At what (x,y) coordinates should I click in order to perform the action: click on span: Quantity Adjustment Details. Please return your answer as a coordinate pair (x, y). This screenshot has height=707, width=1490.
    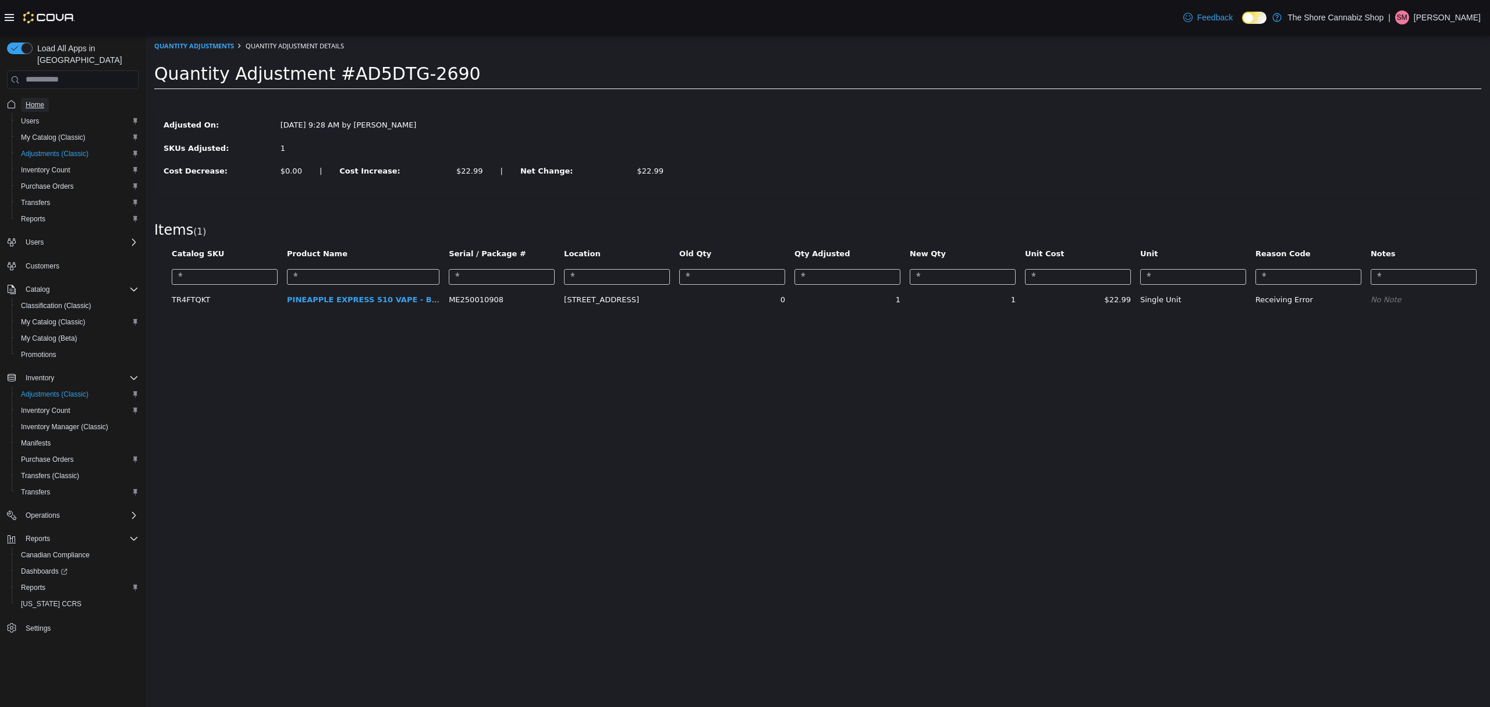
    Looking at the image, I should click on (149, 10).